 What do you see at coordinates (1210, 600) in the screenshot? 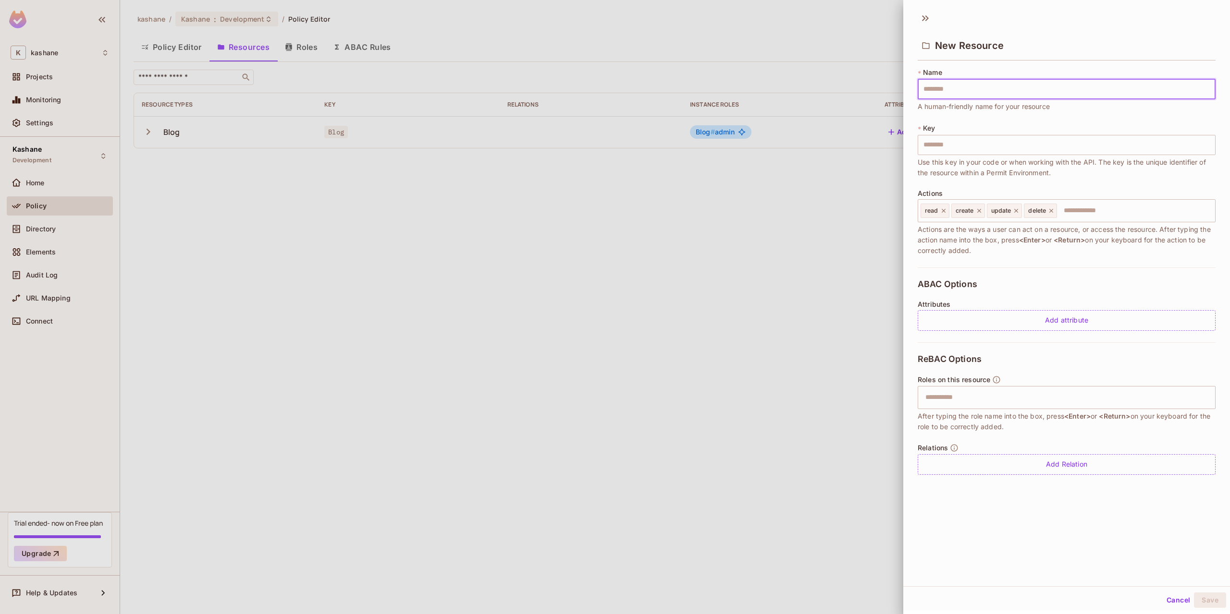
I see `button: Save` at bounding box center [1210, 600].